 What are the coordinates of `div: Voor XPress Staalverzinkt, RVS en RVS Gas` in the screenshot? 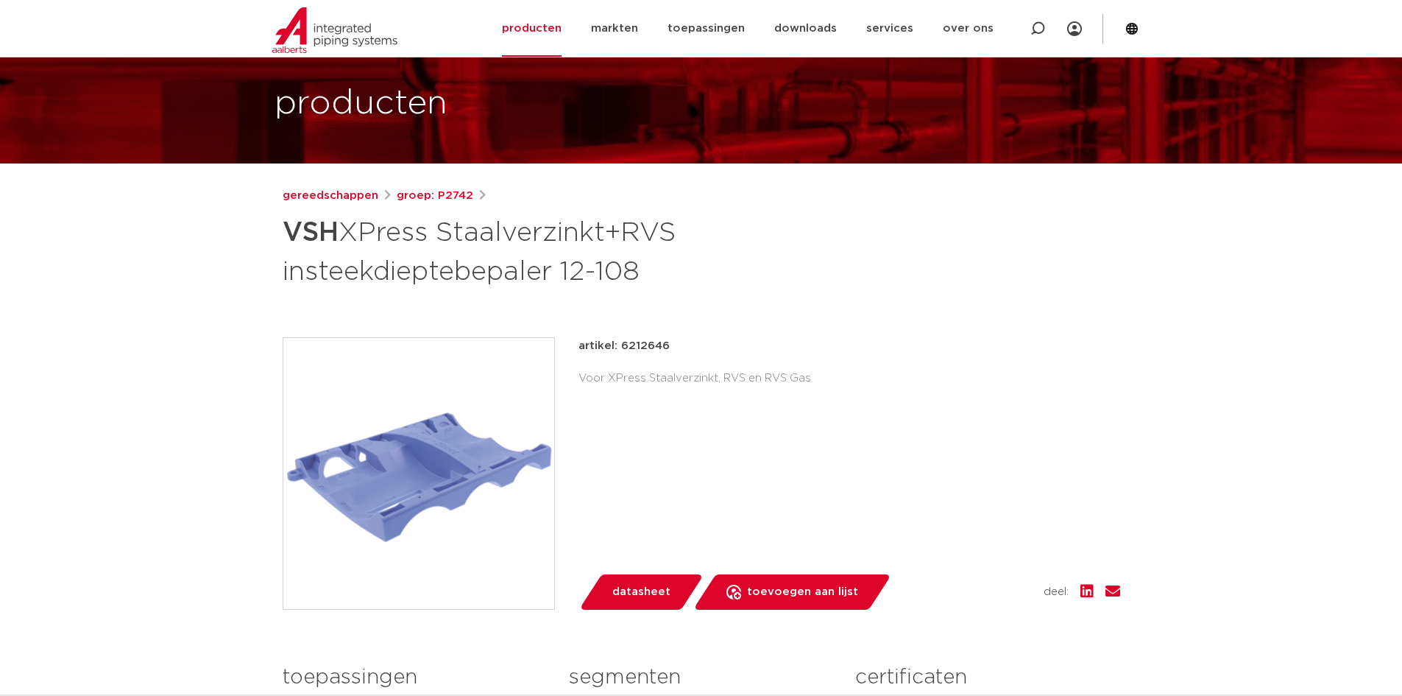 It's located at (850, 378).